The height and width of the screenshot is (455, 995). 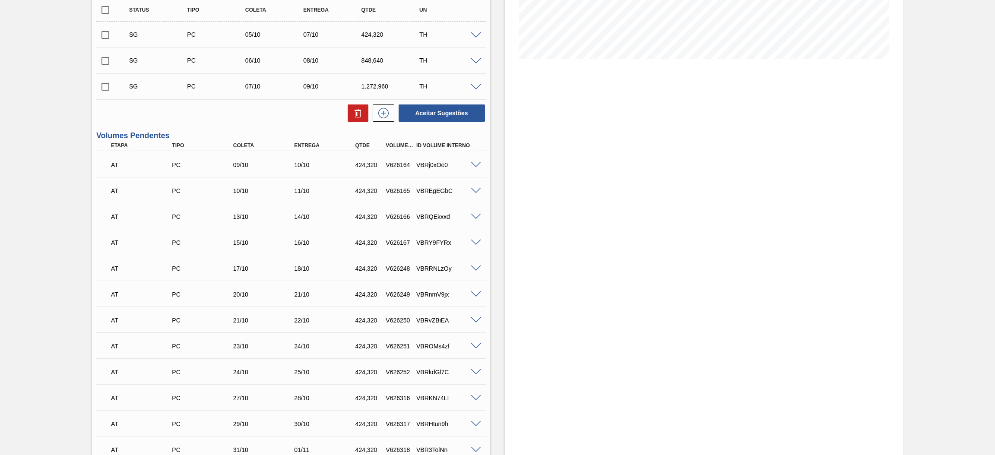 I want to click on div: 16/10/2025, so click(x=326, y=243).